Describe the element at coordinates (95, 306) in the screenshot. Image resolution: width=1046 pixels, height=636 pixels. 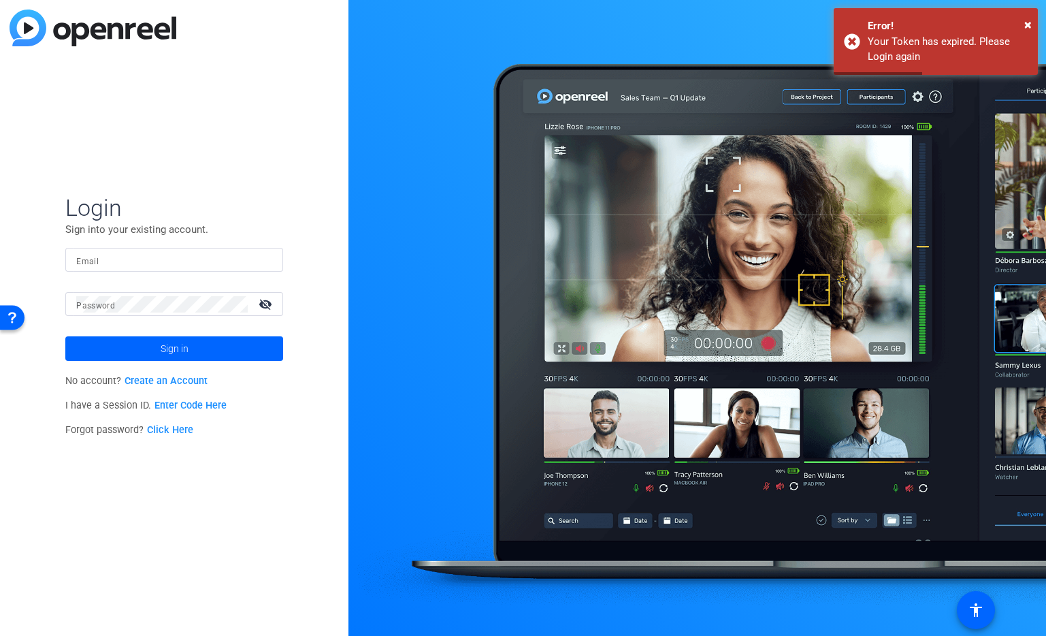
I see `mat-label: Password` at that location.